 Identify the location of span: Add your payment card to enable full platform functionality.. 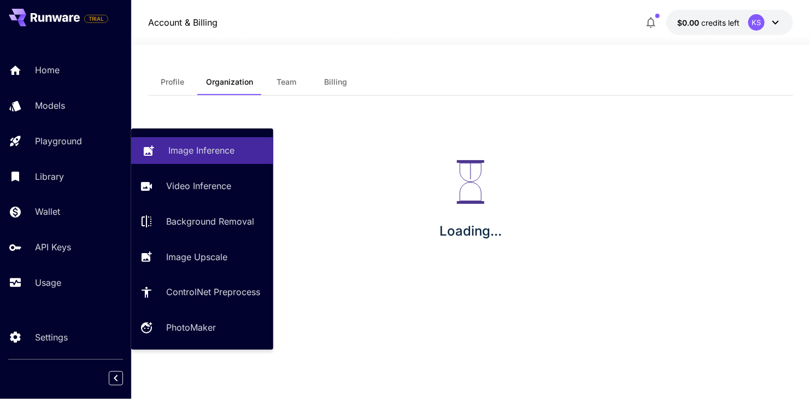
(96, 19).